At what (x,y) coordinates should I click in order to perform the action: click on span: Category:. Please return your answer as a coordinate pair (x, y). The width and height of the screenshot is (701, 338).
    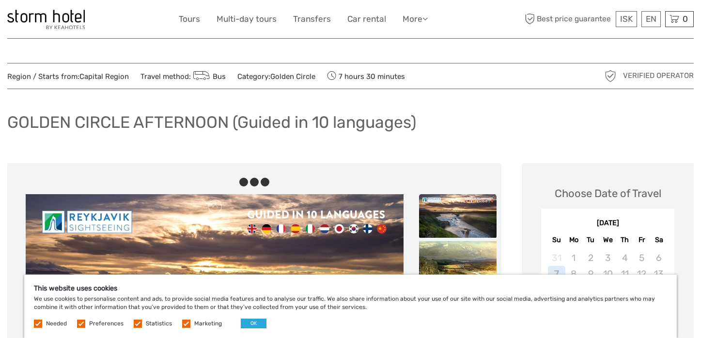
    Looking at the image, I should click on (276, 76).